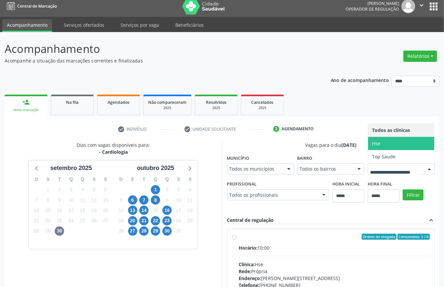 This screenshot has height=287, width=444. I want to click on div: outubro 2025, so click(156, 168).